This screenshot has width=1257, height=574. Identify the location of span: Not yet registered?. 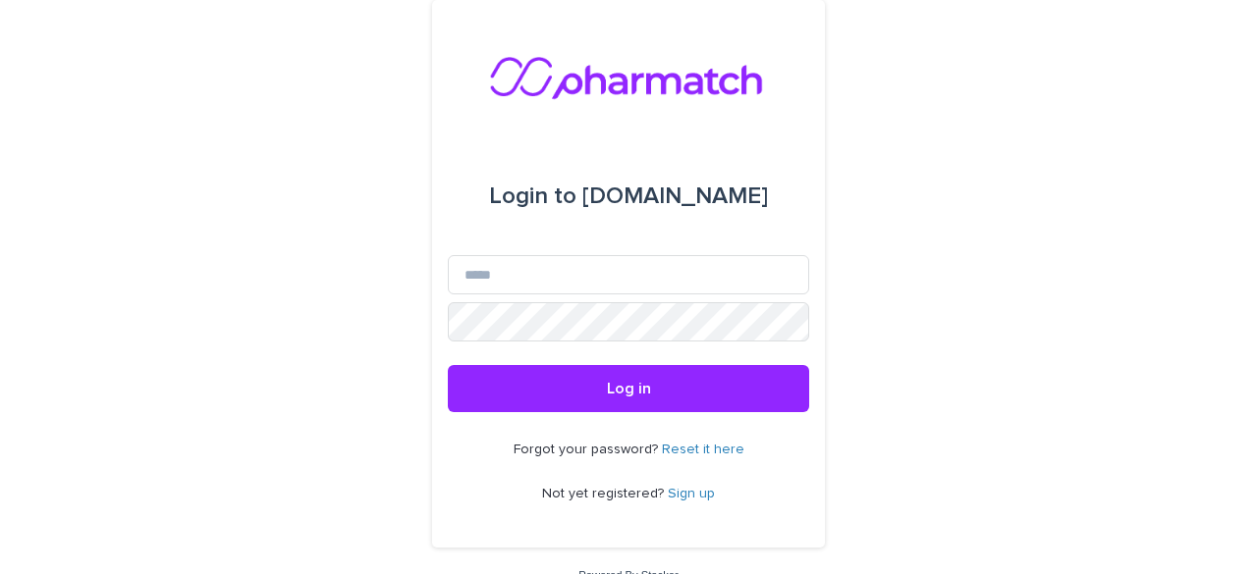
(605, 494).